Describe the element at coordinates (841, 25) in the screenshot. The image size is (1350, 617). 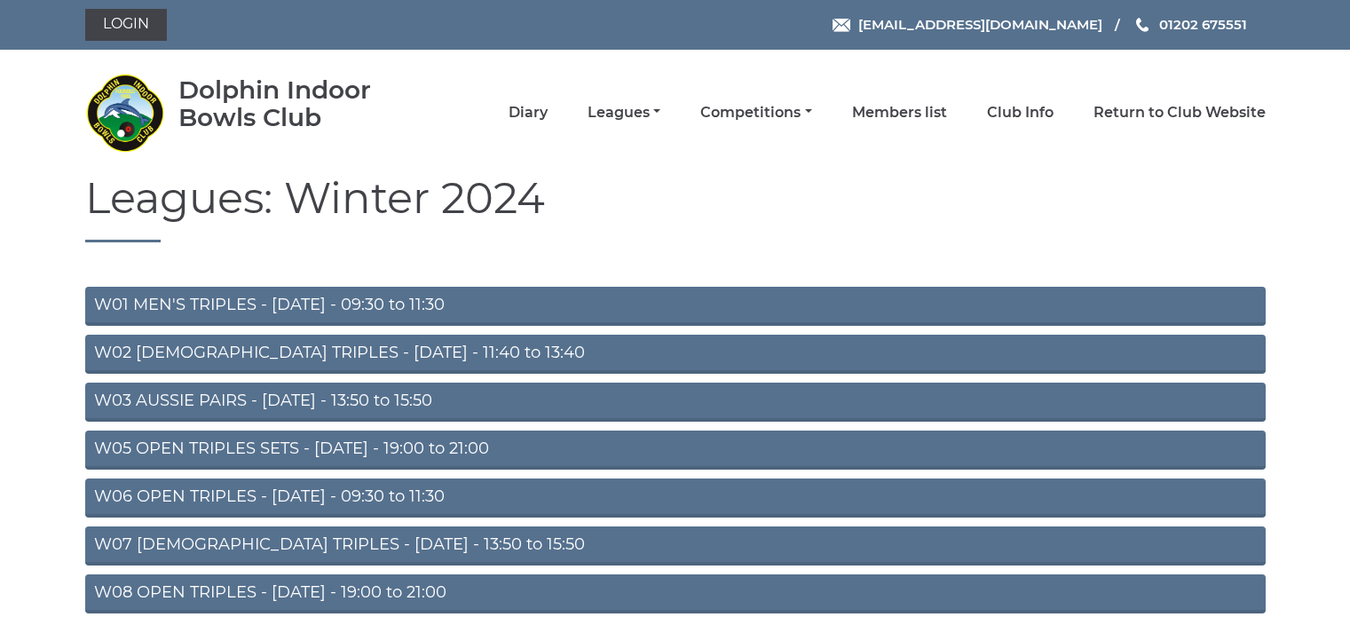
I see `img: Email` at that location.